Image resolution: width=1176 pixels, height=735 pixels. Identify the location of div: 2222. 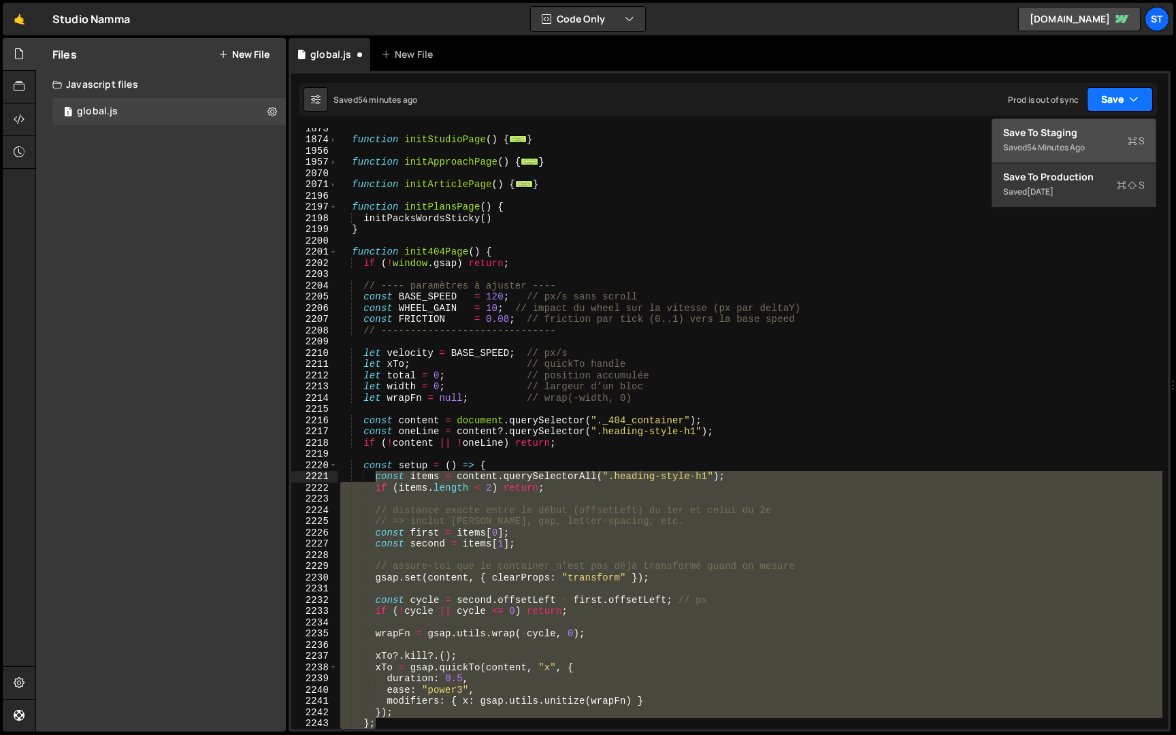
(314, 488).